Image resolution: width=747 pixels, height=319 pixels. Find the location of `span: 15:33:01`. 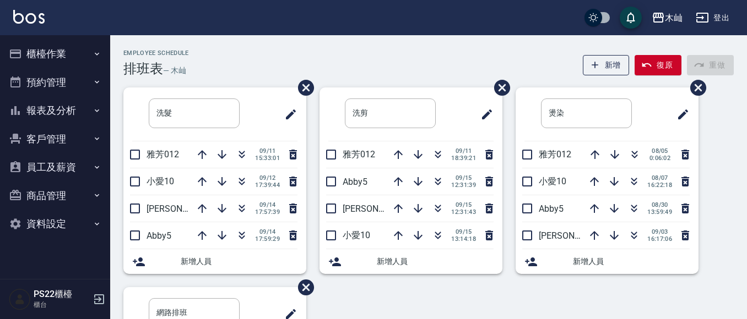

span: 15:33:01 is located at coordinates (267, 158).